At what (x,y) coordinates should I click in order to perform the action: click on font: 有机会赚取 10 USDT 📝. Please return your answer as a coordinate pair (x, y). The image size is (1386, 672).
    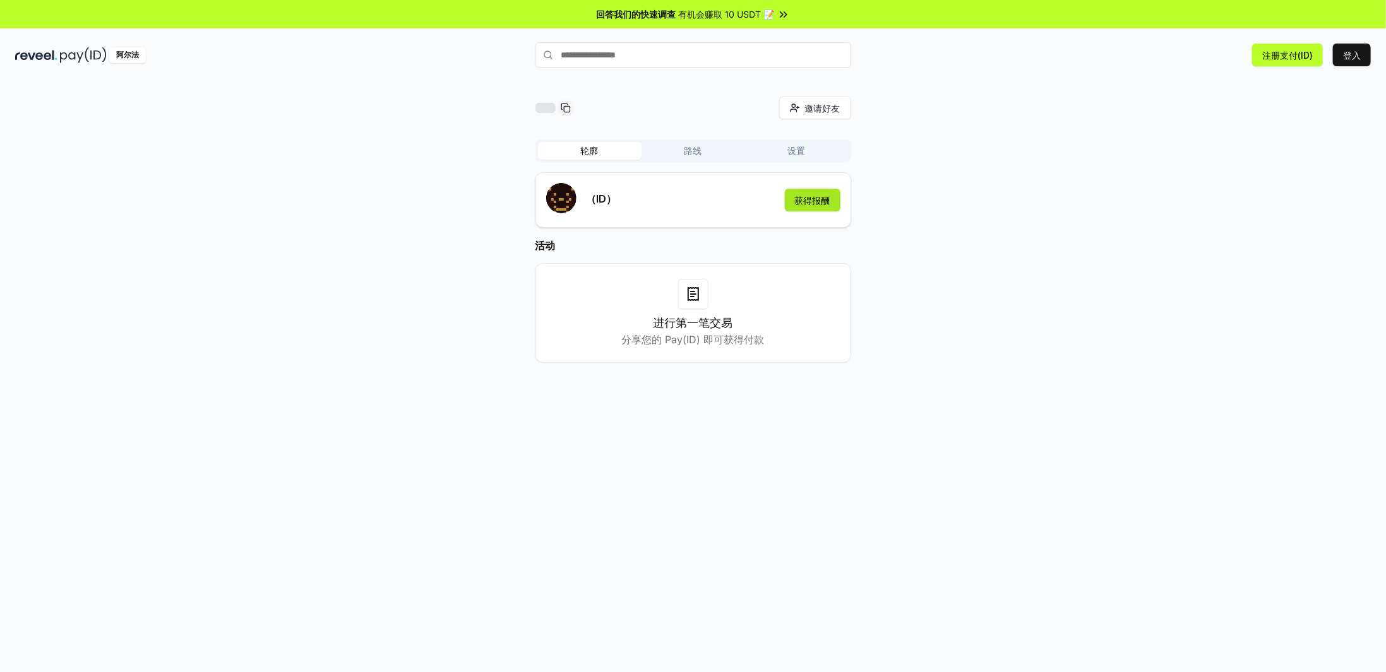
    Looking at the image, I should click on (727, 14).